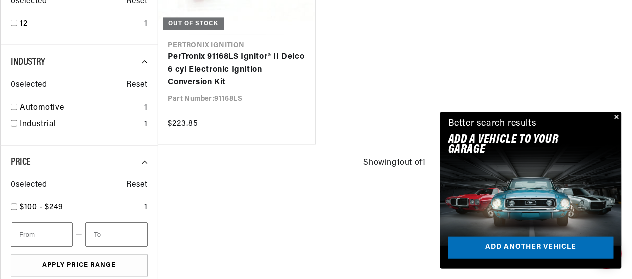 The height and width of the screenshot is (279, 632). What do you see at coordinates (518, 145) in the screenshot?
I see `h2: Add A VEHICLE to your garage` at bounding box center [518, 145].